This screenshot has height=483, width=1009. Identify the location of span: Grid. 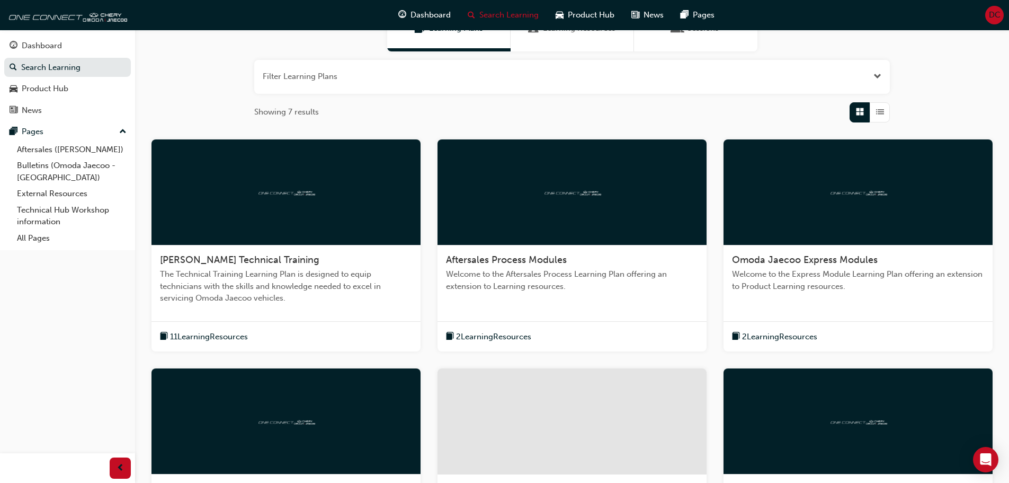
(860, 112).